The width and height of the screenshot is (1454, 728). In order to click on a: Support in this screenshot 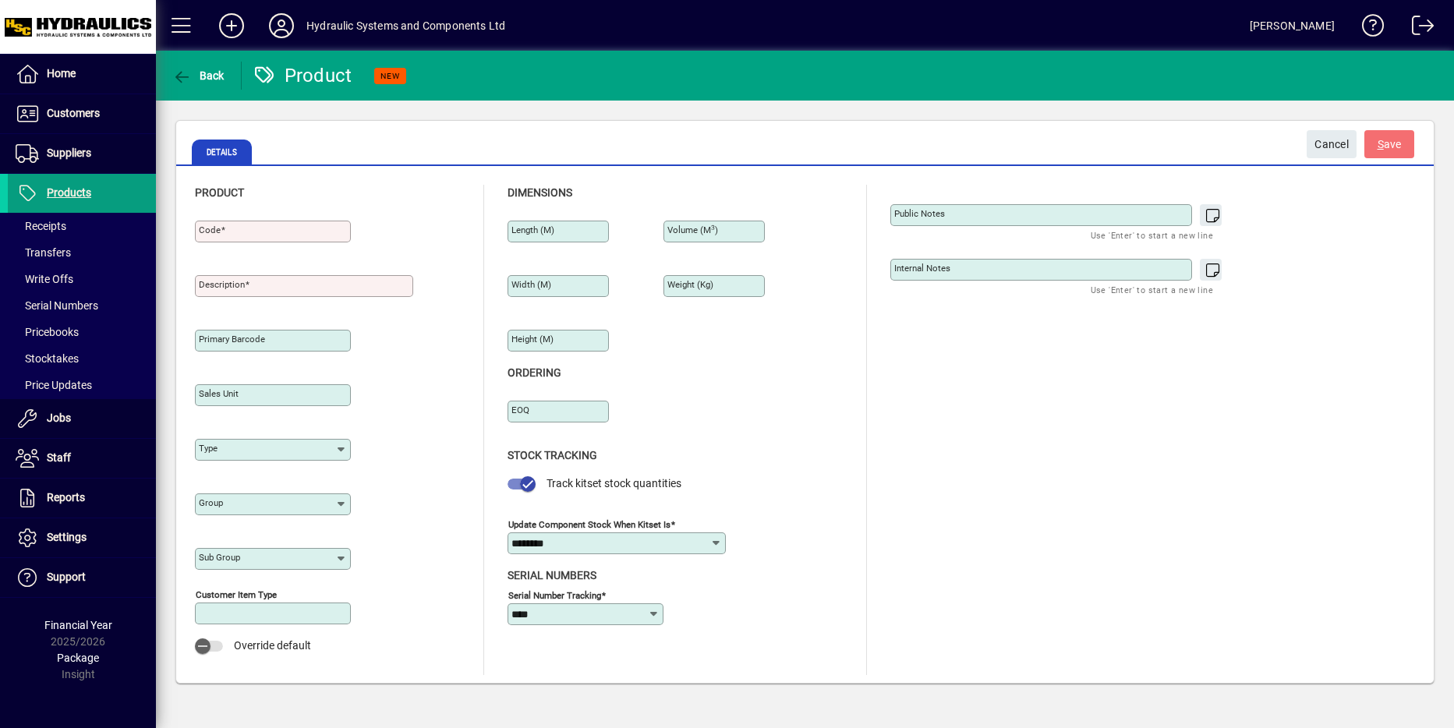, I will do `click(82, 578)`.